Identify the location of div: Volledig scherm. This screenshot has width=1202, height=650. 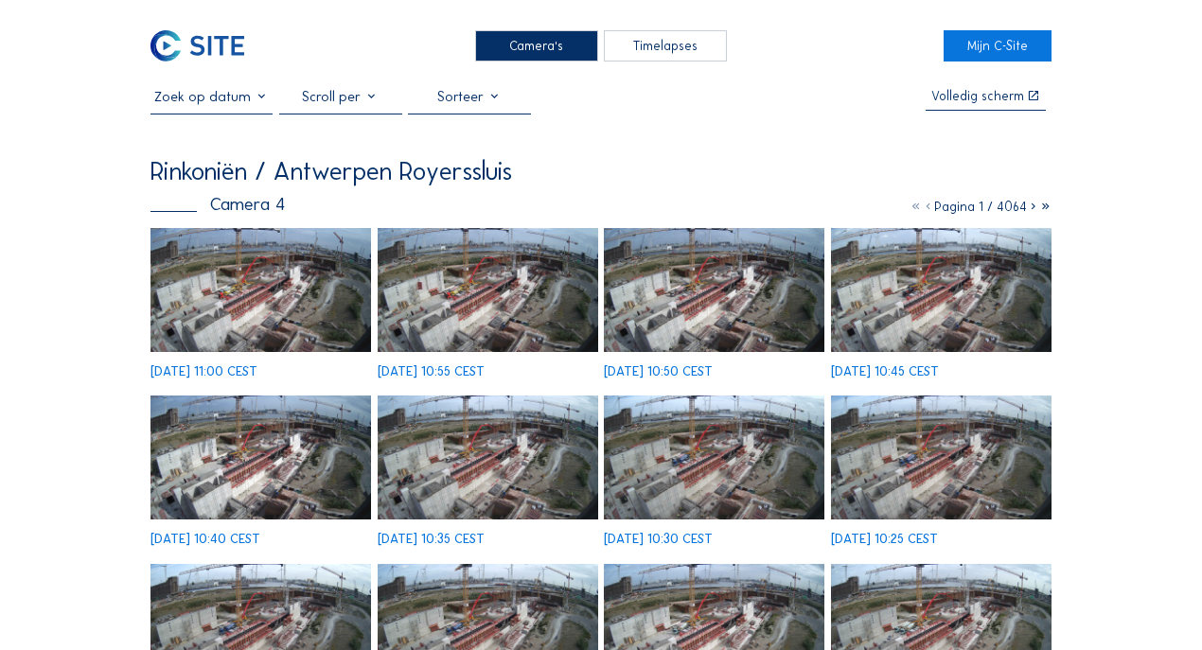
(978, 96).